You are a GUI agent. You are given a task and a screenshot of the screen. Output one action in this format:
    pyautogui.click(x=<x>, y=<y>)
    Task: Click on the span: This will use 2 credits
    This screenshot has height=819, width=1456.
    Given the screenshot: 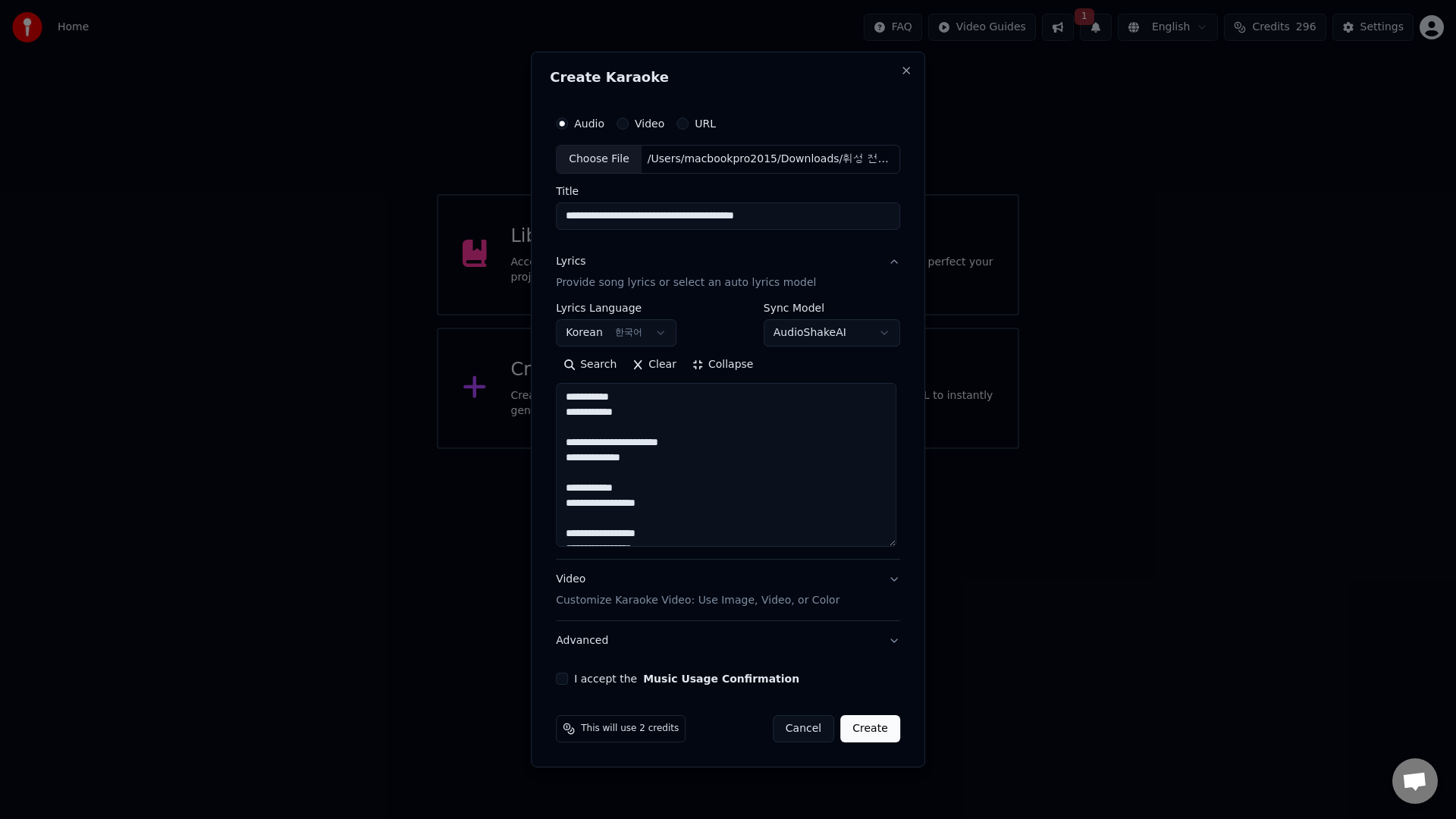 What is the action you would take?
    pyautogui.click(x=630, y=729)
    